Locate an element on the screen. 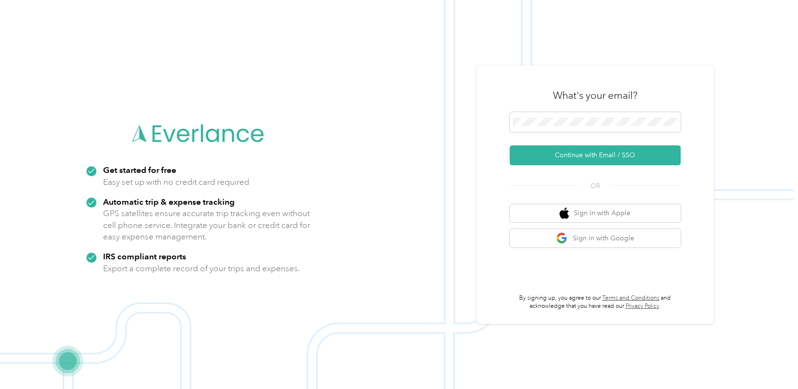 The height and width of the screenshot is (389, 798). img: google logo is located at coordinates (562, 238).